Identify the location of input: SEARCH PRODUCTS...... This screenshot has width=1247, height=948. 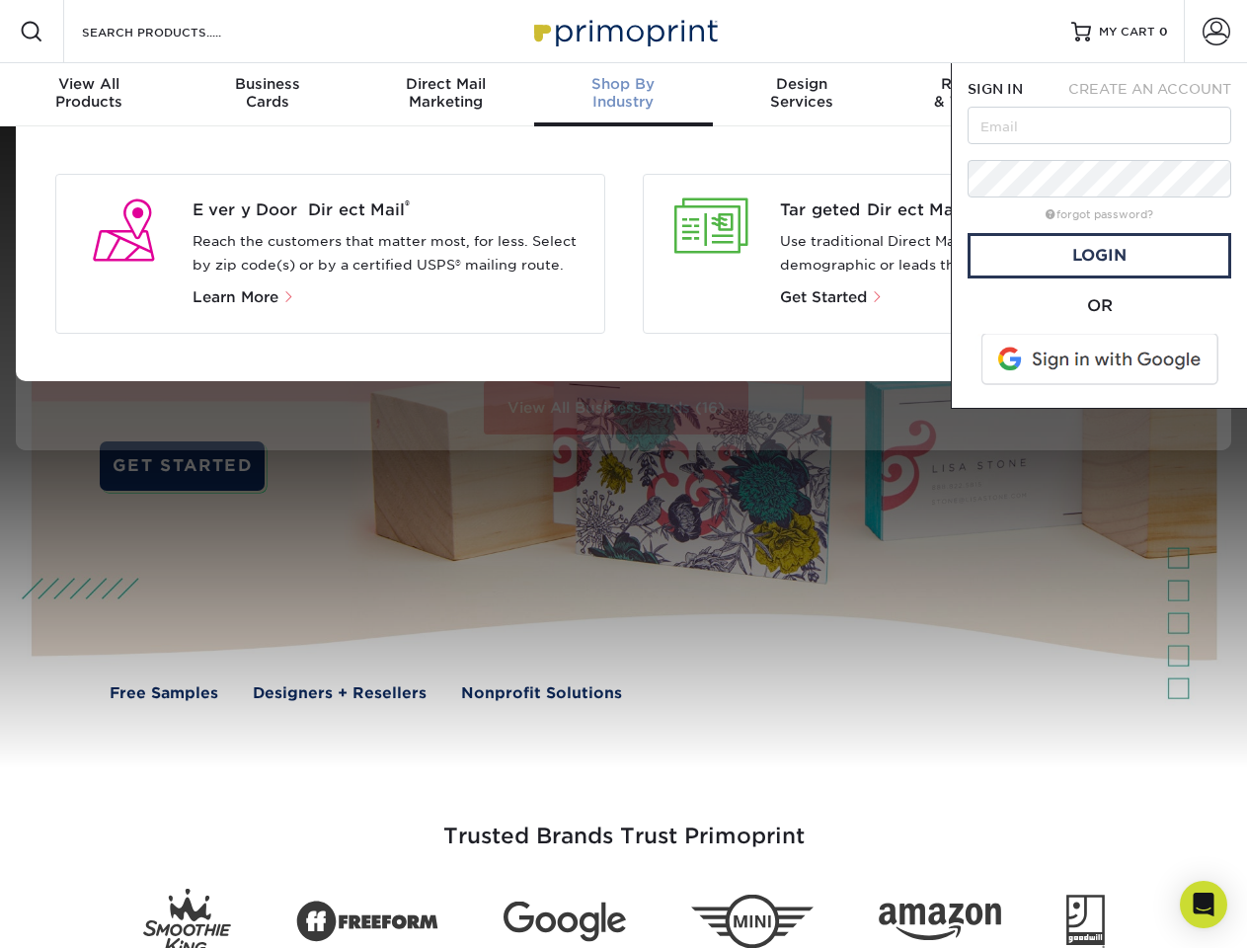
(176, 32).